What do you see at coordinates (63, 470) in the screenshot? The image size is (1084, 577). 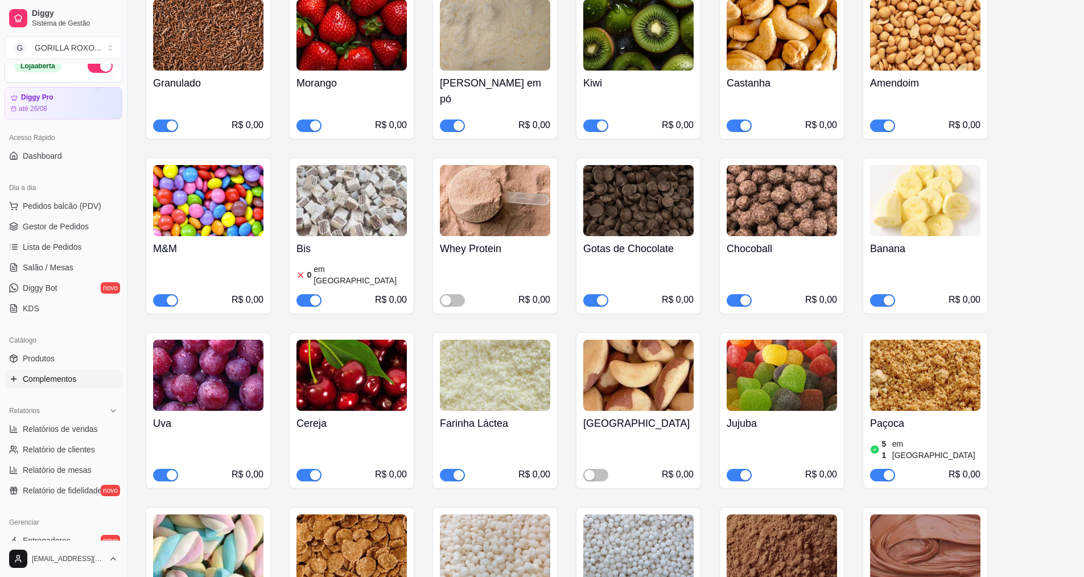 I see `a: Relatório de mesas` at bounding box center [63, 470].